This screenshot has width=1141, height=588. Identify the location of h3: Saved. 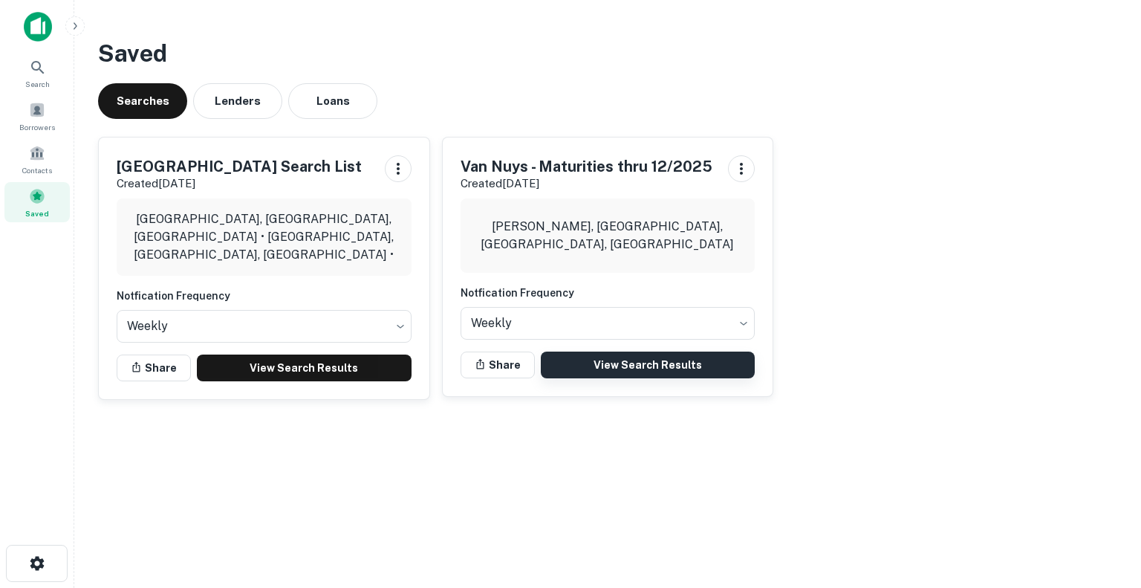
(608, 53).